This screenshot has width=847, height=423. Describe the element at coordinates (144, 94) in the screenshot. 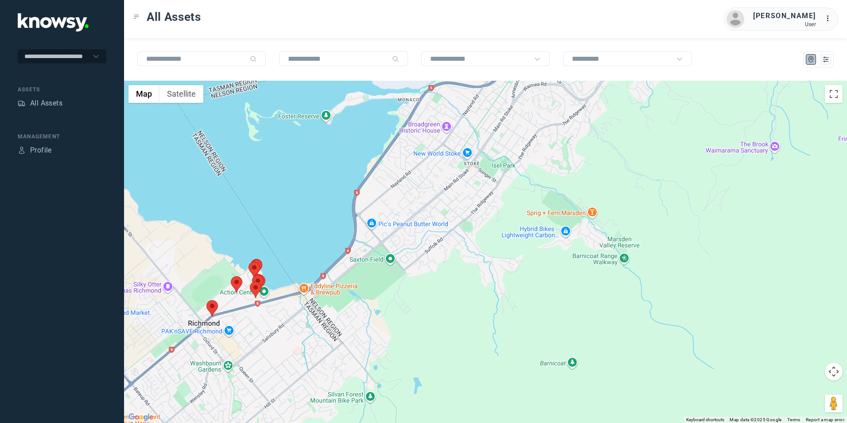

I see `button: Show street map` at that location.